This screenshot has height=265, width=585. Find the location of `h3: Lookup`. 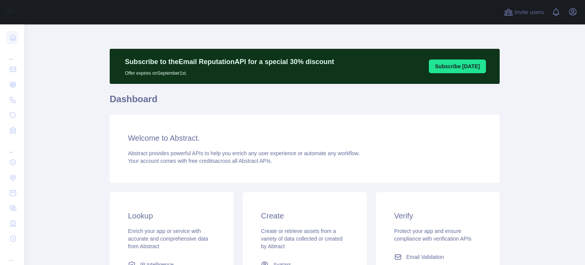

h3: Lookup is located at coordinates (171, 215).